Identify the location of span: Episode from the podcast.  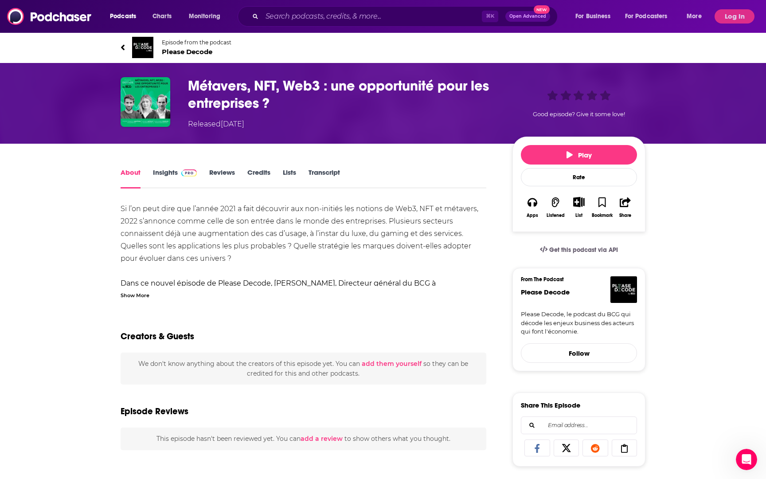
(196, 42).